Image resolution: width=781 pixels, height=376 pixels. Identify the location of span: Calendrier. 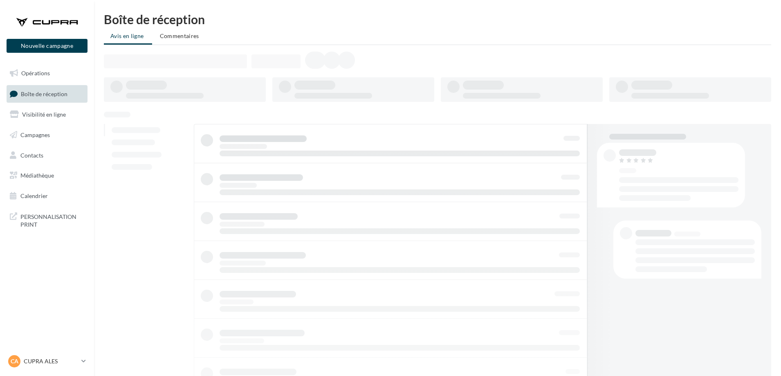
(34, 196).